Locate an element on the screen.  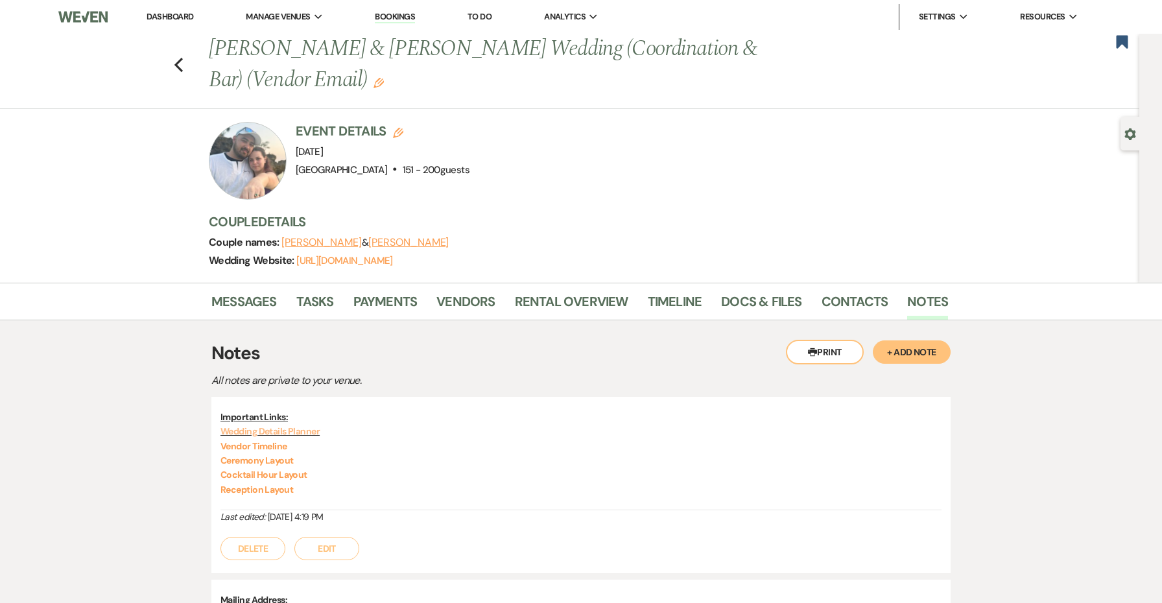
a: Contacts is located at coordinates (855, 305).